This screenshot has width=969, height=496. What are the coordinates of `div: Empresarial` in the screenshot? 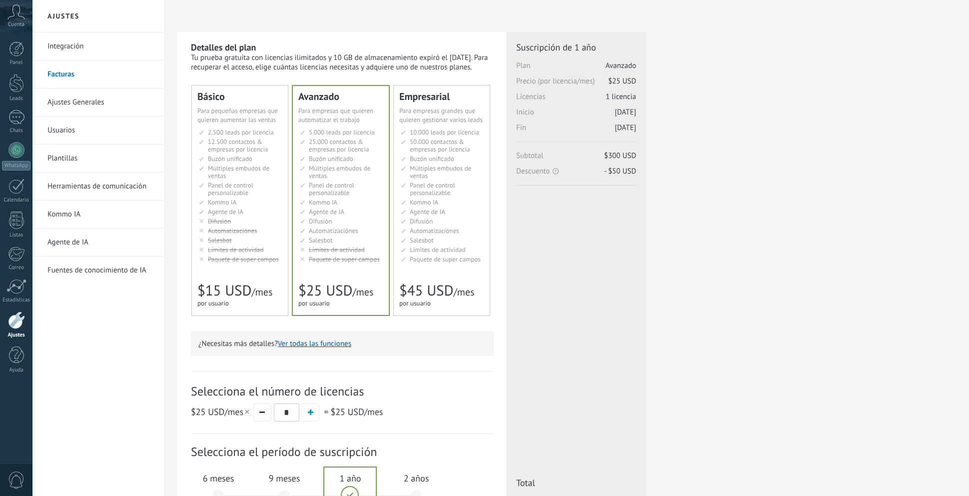 It's located at (442, 96).